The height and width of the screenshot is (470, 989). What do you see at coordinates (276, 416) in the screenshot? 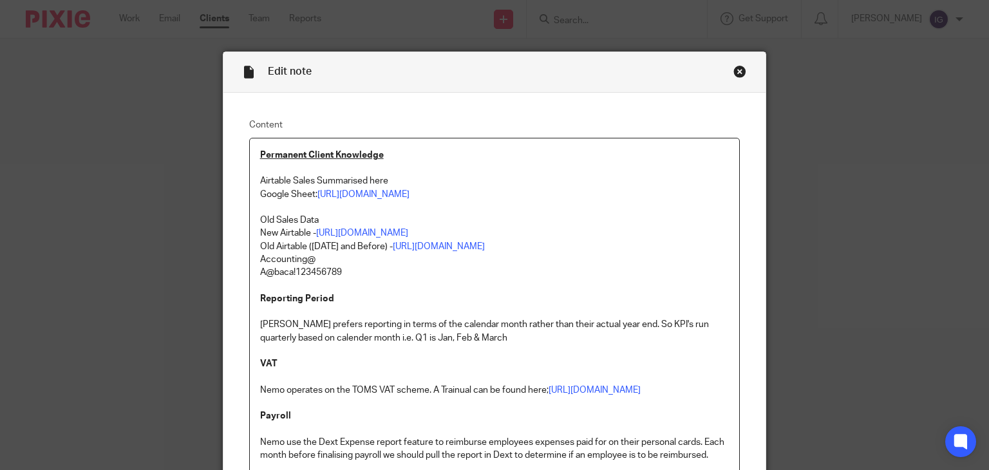
I see `strong: Payroll` at bounding box center [276, 416].